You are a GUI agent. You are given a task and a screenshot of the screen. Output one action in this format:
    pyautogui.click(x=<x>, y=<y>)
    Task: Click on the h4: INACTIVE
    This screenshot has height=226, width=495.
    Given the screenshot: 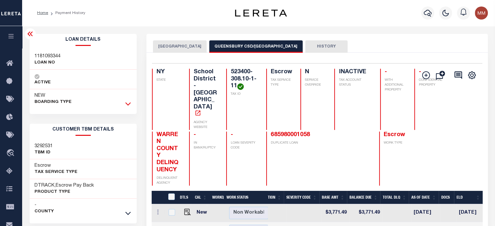 What is the action you would take?
    pyautogui.click(x=356, y=72)
    